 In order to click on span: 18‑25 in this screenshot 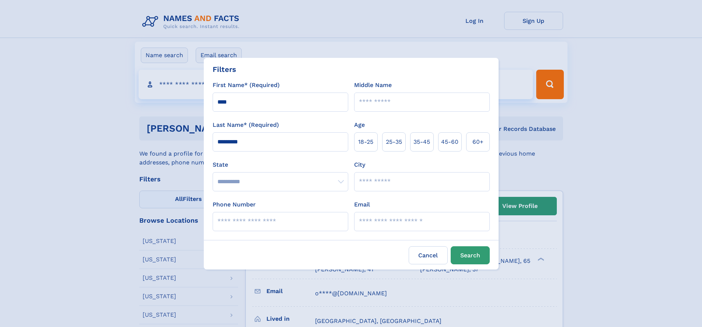, I will do `click(366, 142)`.